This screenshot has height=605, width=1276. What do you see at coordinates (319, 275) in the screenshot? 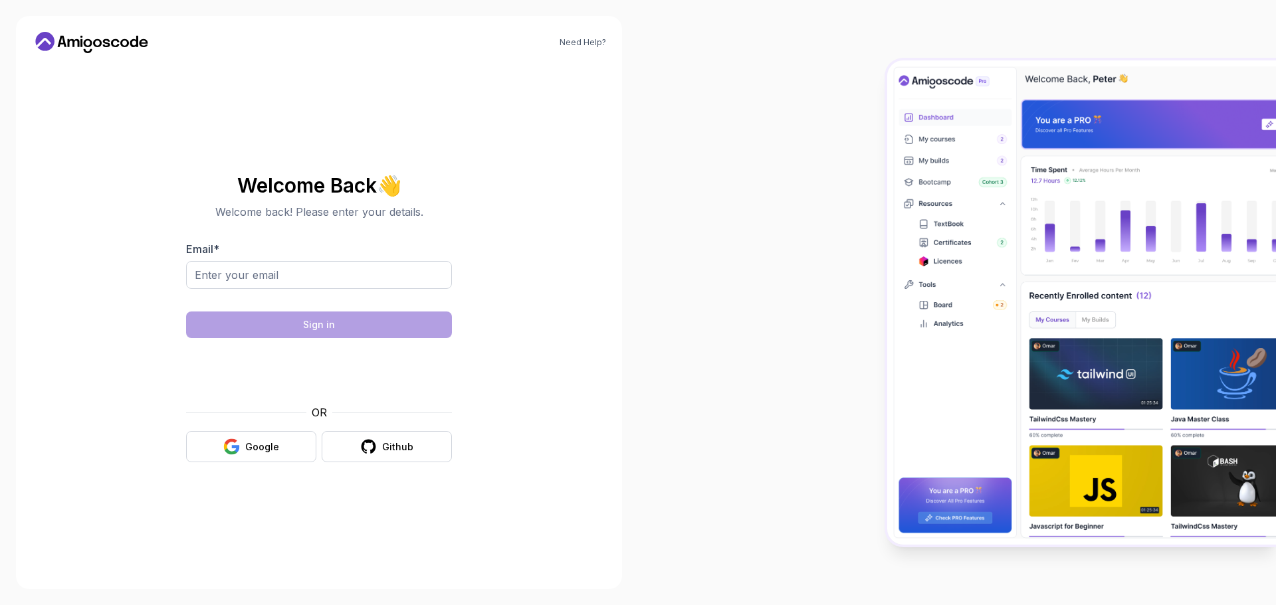
I see `input: Enter your email` at bounding box center [319, 275].